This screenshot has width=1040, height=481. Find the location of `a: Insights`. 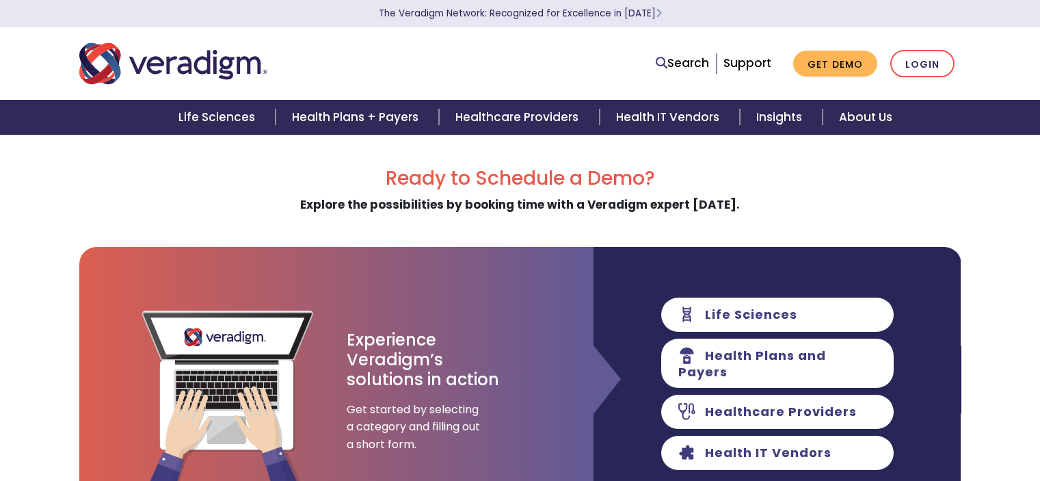

a: Insights is located at coordinates (781, 117).